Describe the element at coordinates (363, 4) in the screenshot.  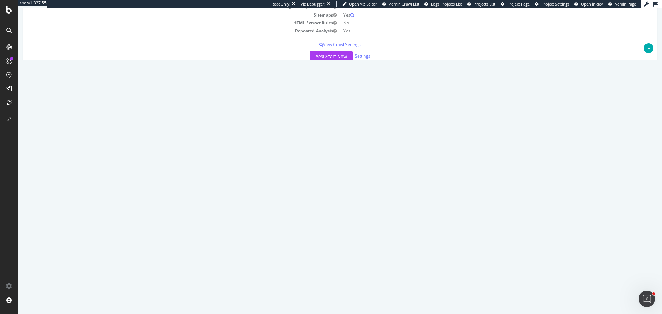
I see `span: Open Viz Editor` at that location.